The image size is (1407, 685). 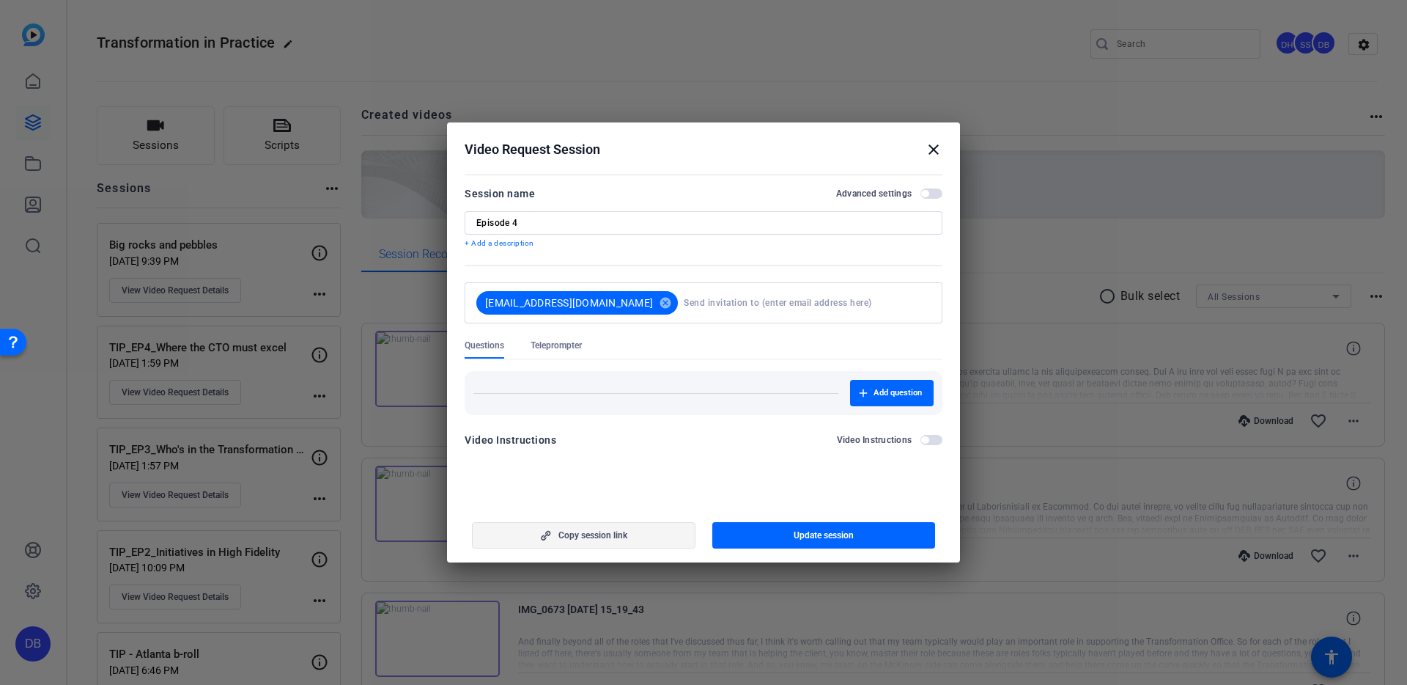 I want to click on button: Copy session link, so click(x=583, y=535).